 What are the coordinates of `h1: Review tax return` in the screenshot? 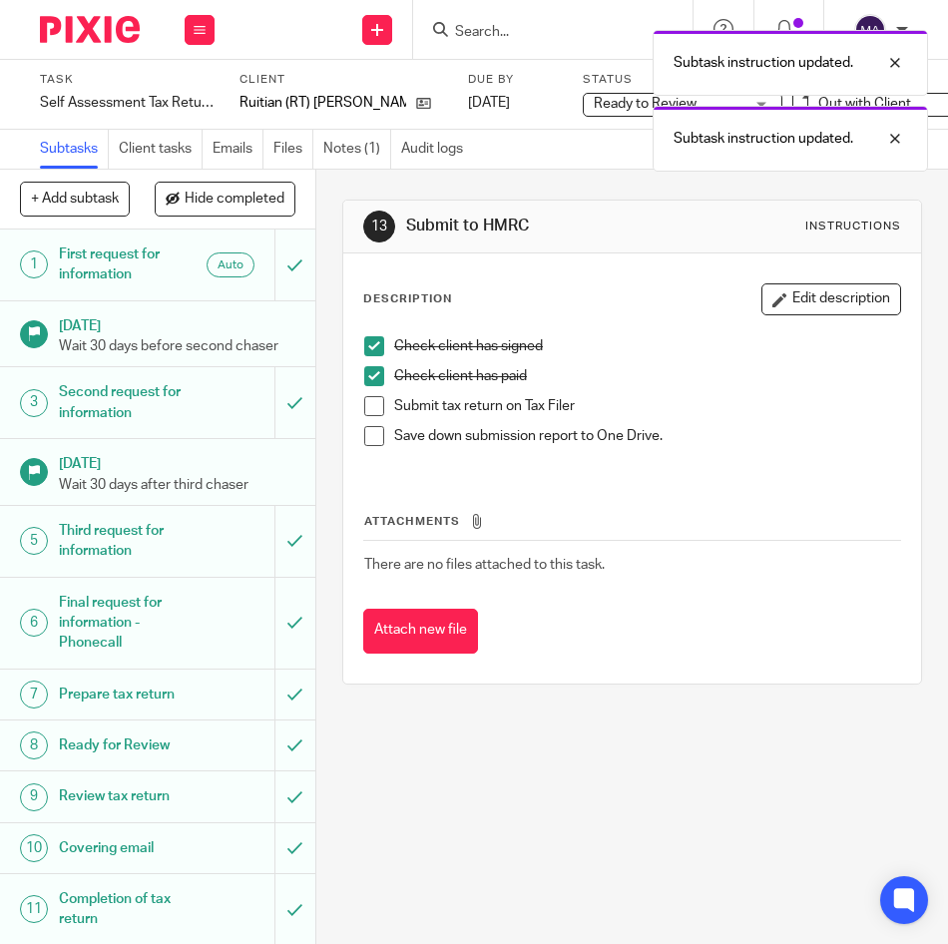 It's located at (124, 796).